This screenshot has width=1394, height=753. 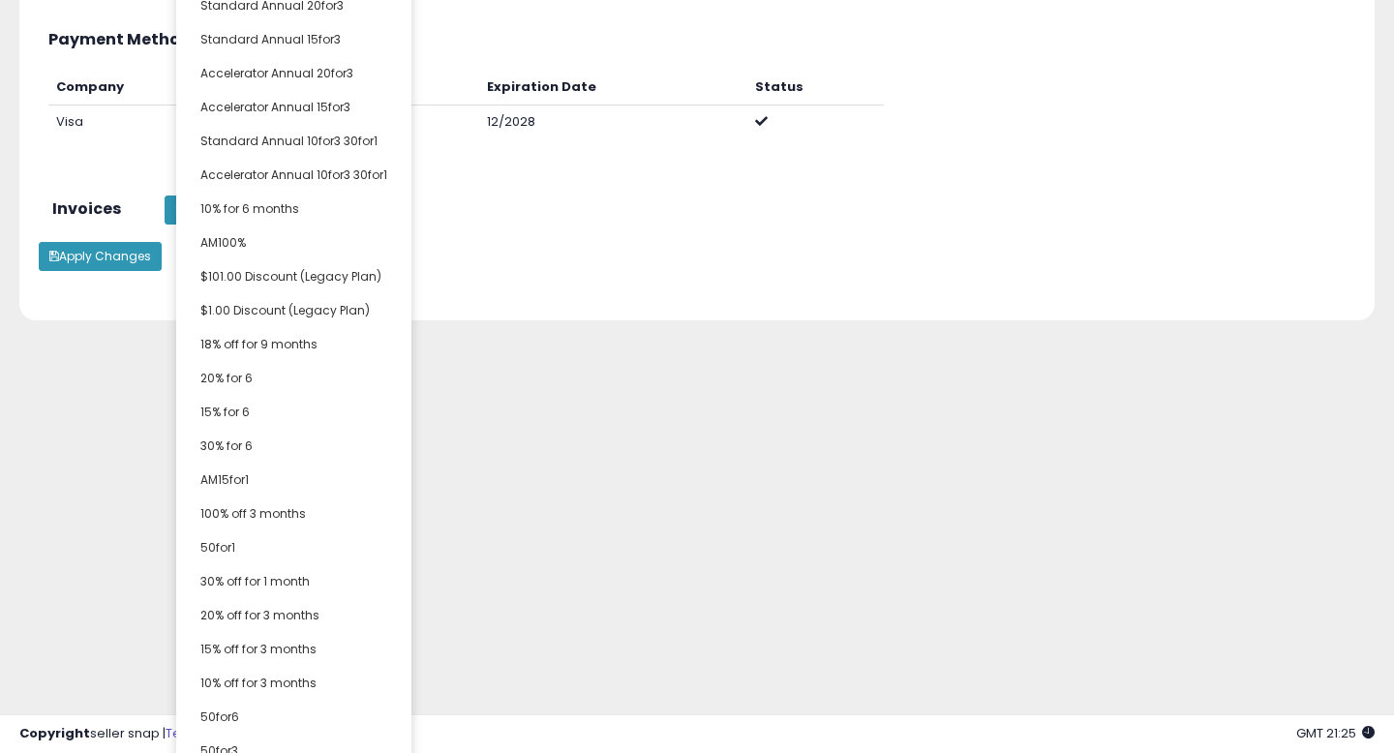 What do you see at coordinates (223, 242) in the screenshot?
I see `span: AM100%` at bounding box center [223, 242].